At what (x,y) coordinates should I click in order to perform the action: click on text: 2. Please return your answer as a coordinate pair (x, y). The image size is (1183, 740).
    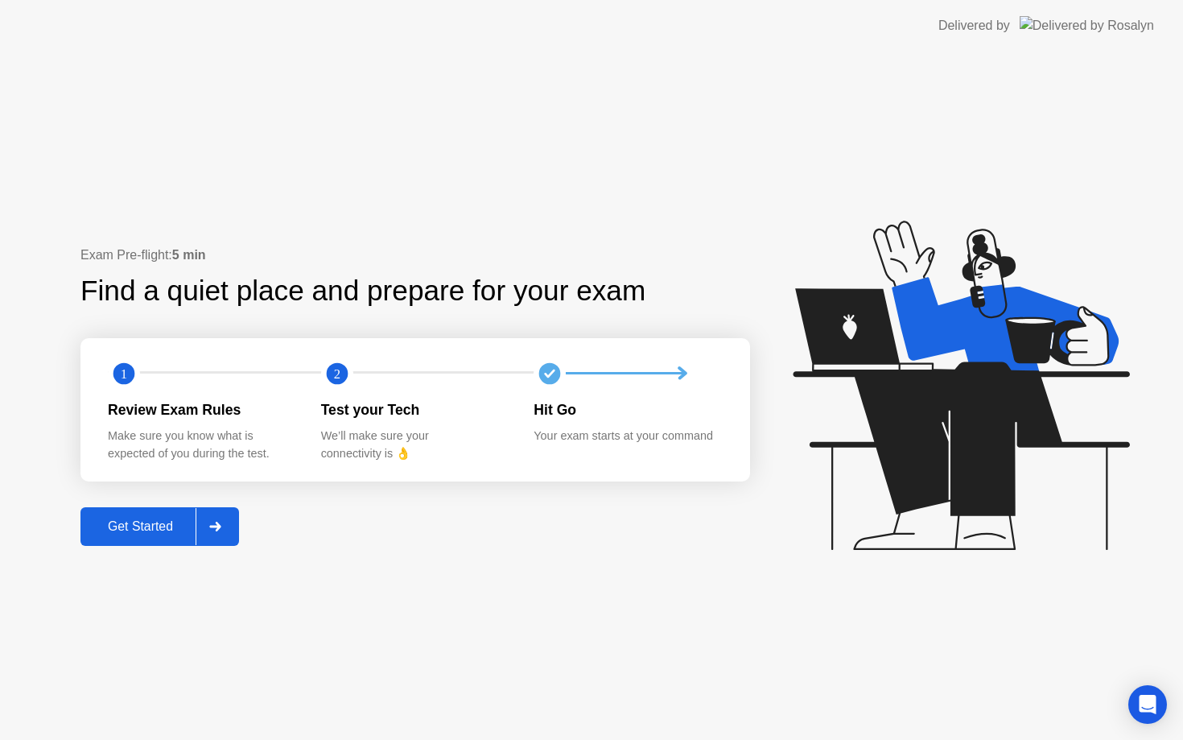
    Looking at the image, I should click on (337, 373).